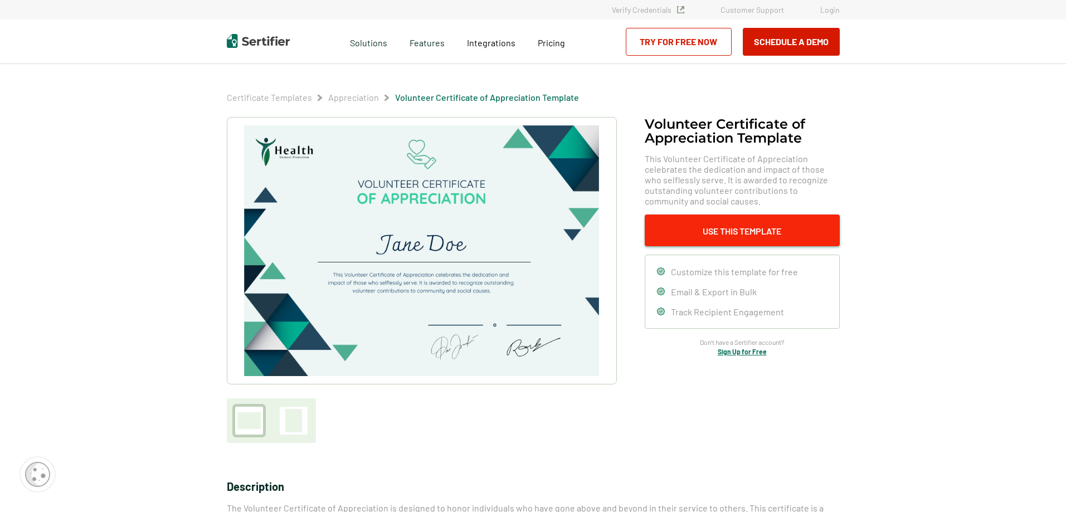 The height and width of the screenshot is (512, 1066). I want to click on span: Integrations, so click(491, 42).